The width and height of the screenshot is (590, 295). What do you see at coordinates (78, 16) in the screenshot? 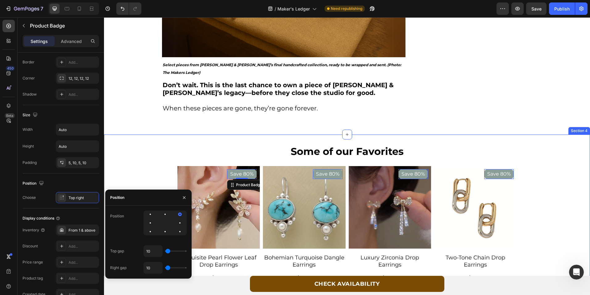
I see `img: Profile image for Ken` at bounding box center [78, 16].